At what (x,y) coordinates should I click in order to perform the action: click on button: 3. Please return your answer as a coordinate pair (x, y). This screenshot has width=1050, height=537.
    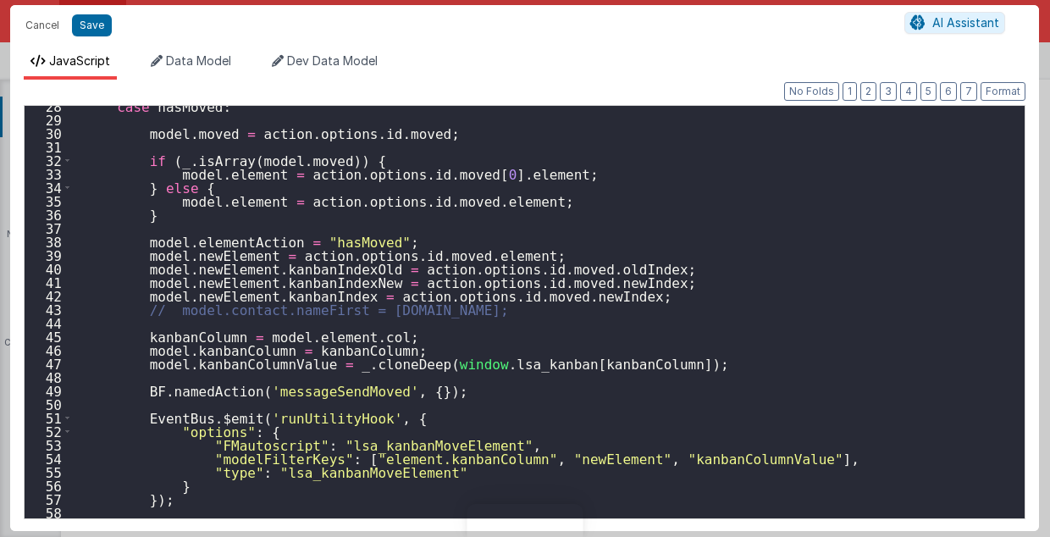
    Looking at the image, I should click on (888, 91).